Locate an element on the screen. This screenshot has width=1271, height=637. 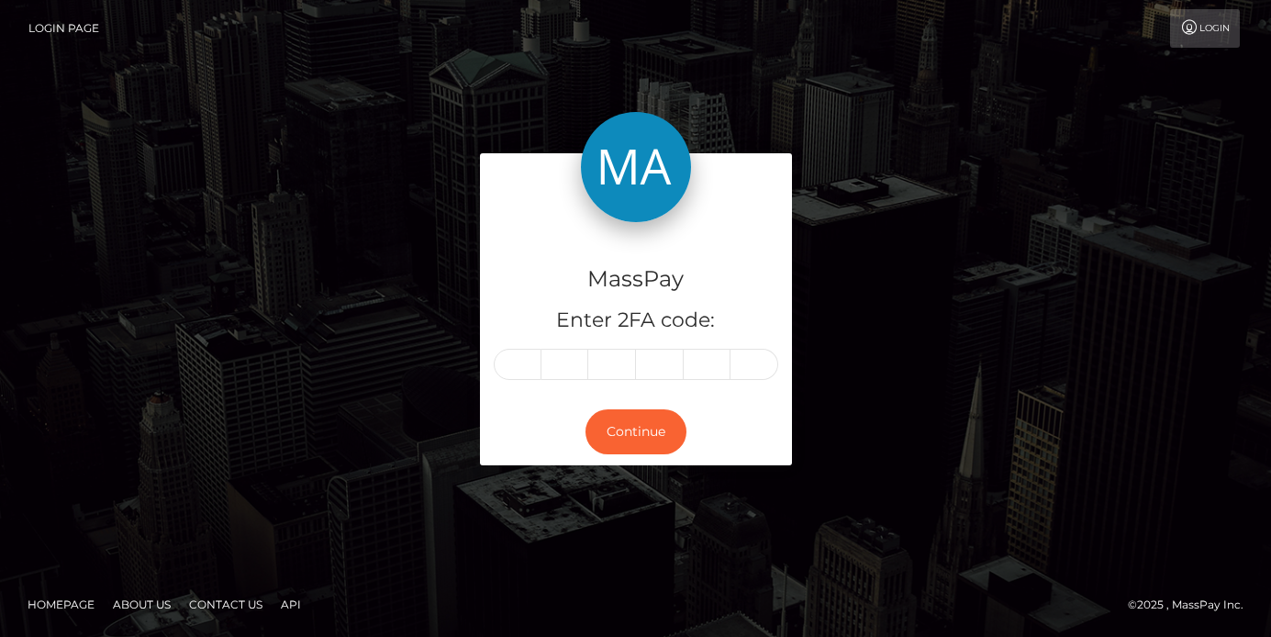
a: Login is located at coordinates (1205, 28).